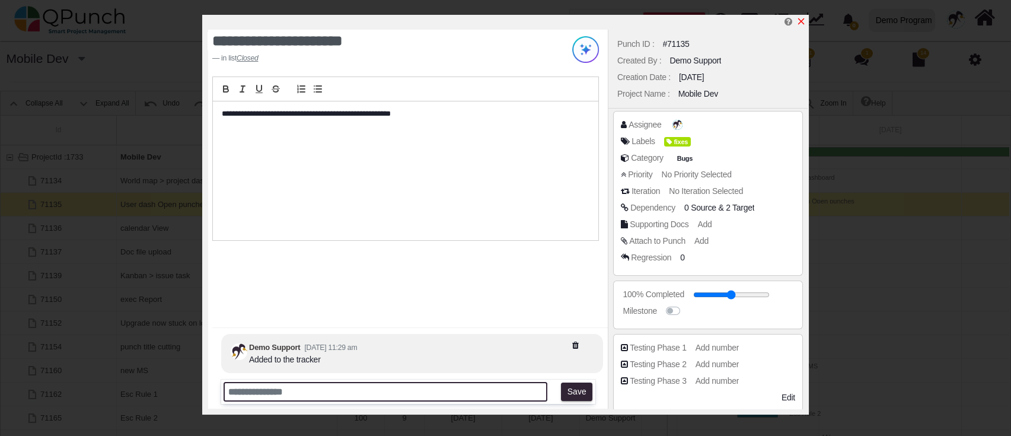 The width and height of the screenshot is (1011, 436). I want to click on b: Demo Support, so click(275, 347).